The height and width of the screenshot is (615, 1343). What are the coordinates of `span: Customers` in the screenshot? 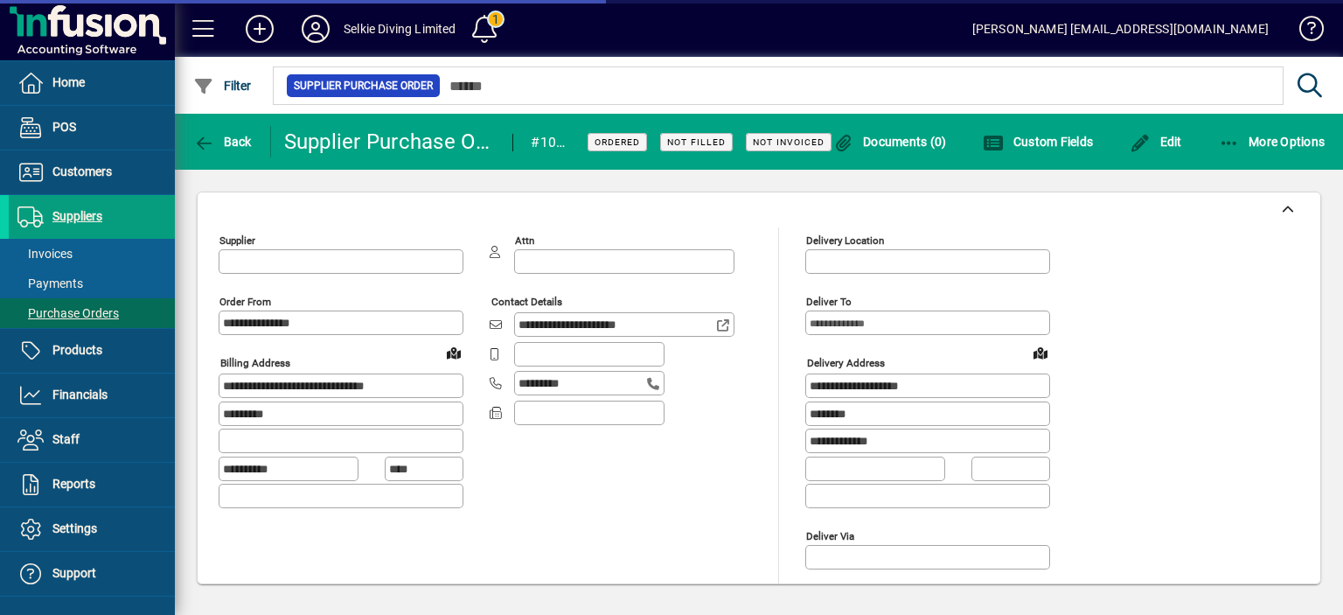 It's located at (82, 171).